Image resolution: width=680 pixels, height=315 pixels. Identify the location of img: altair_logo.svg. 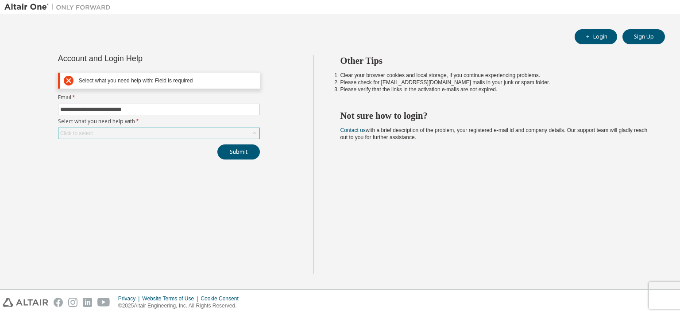
(25, 302).